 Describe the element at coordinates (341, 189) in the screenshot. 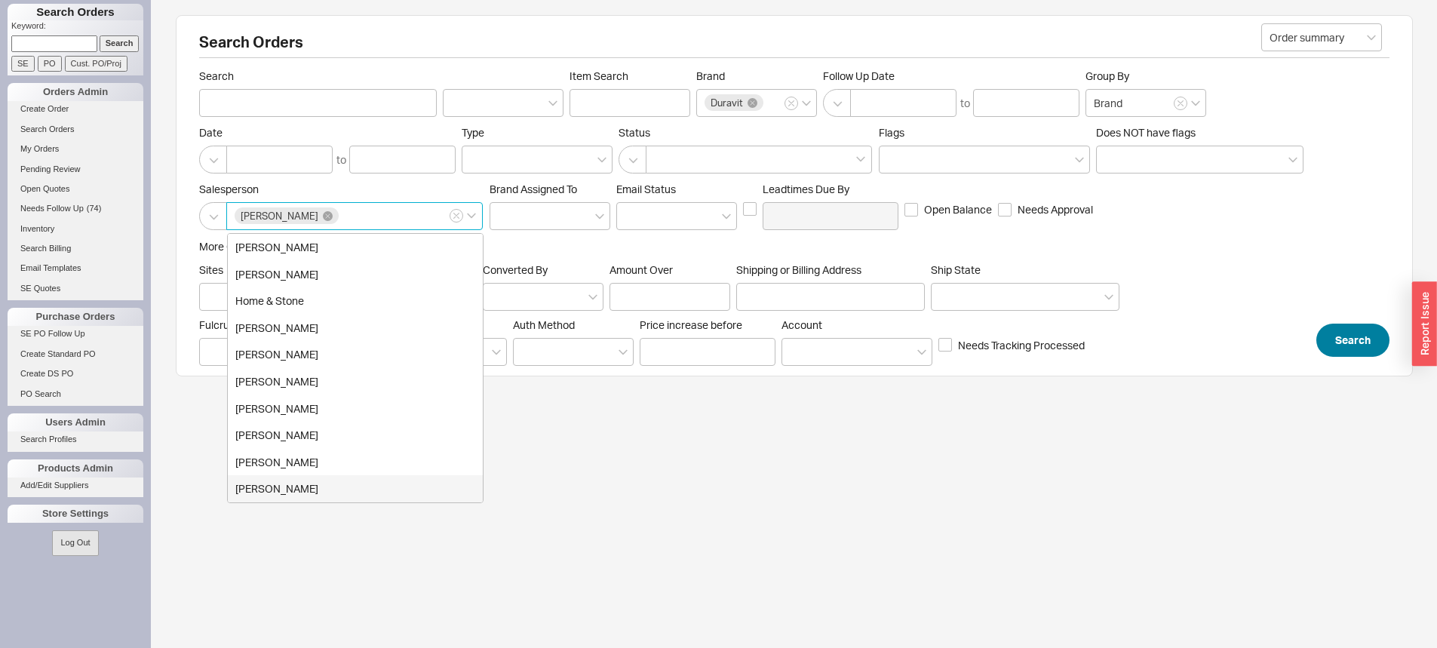

I see `span: Salesperson` at that location.